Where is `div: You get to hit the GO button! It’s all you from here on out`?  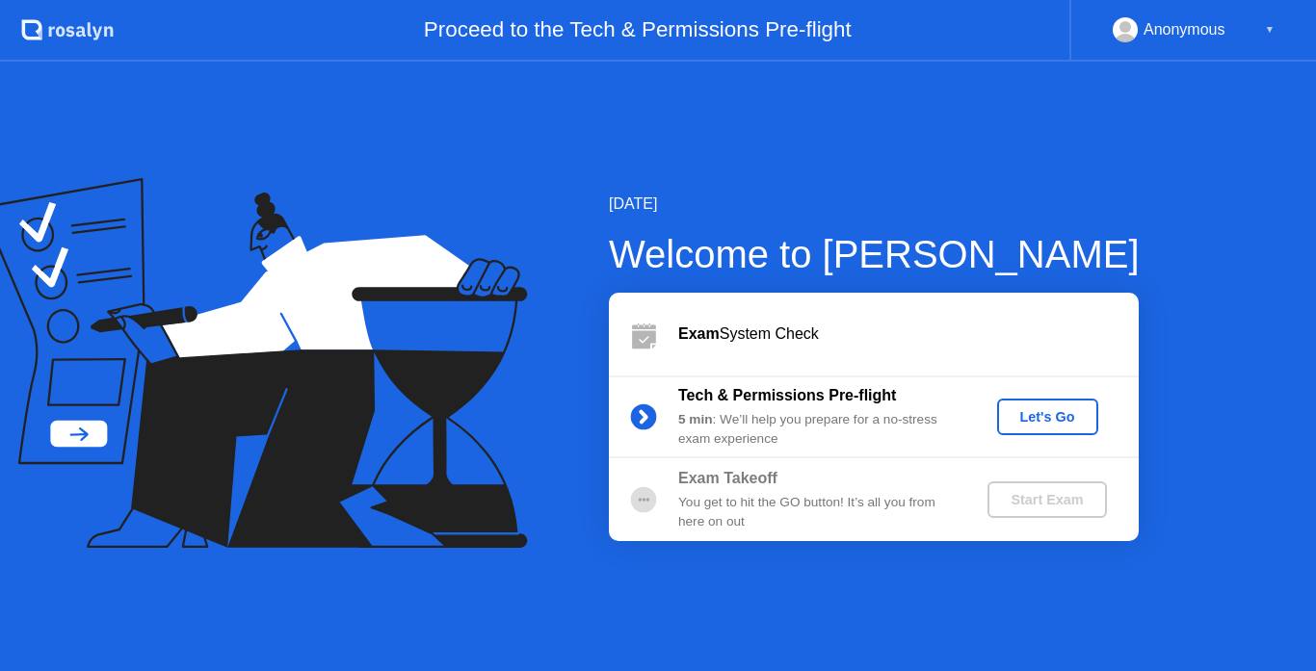
div: You get to hit the GO button! It’s all you from here on out is located at coordinates (817, 512).